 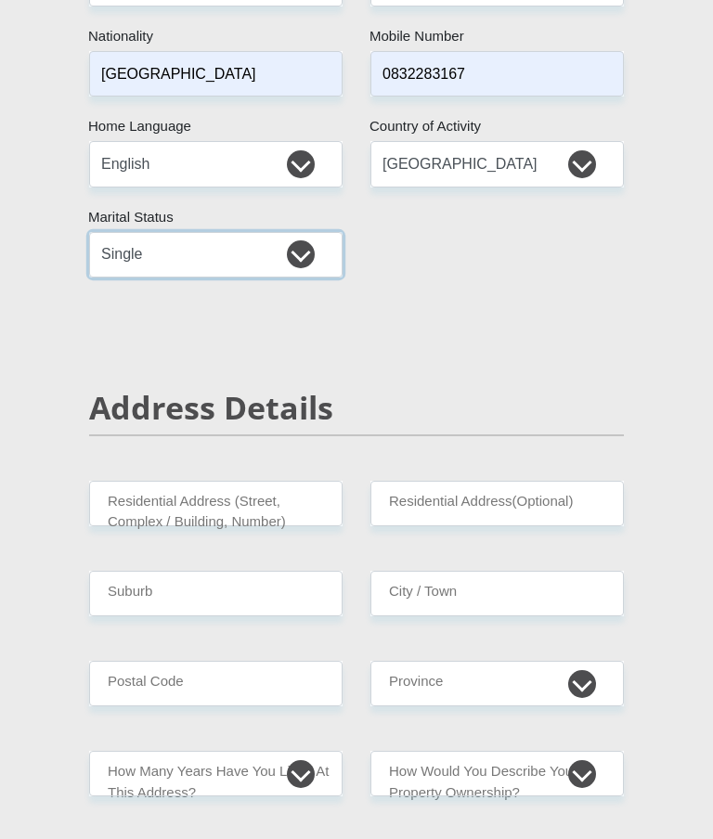 I want to click on select: Please Select a Province, so click(x=497, y=683).